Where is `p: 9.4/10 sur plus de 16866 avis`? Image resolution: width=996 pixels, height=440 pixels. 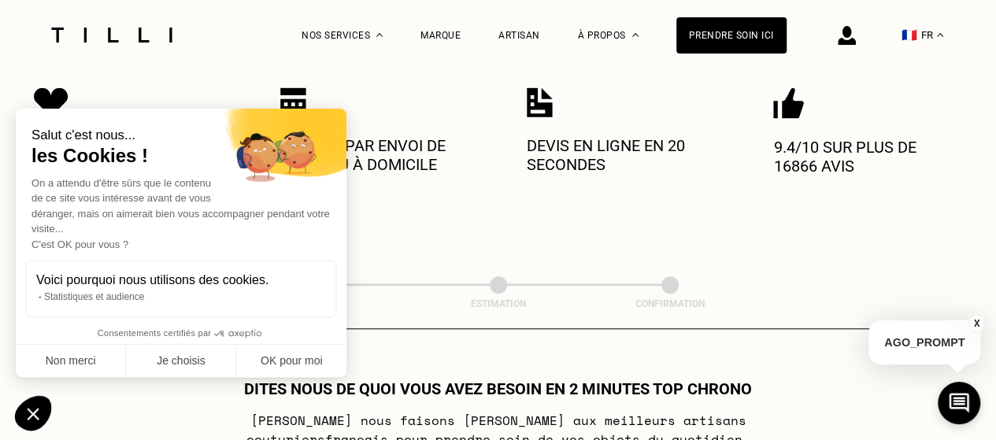
p: 9.4/10 sur plus de 16866 avis is located at coordinates (868, 157).